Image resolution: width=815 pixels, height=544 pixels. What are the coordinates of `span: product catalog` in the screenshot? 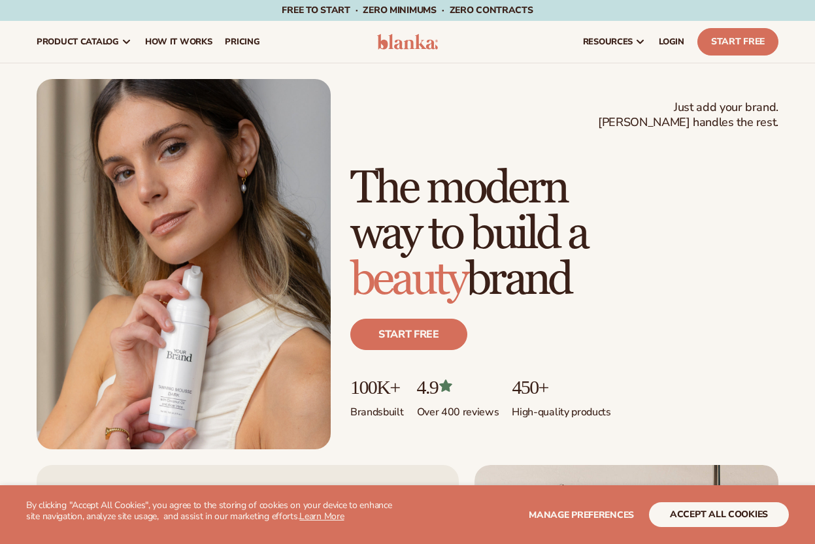 It's located at (78, 42).